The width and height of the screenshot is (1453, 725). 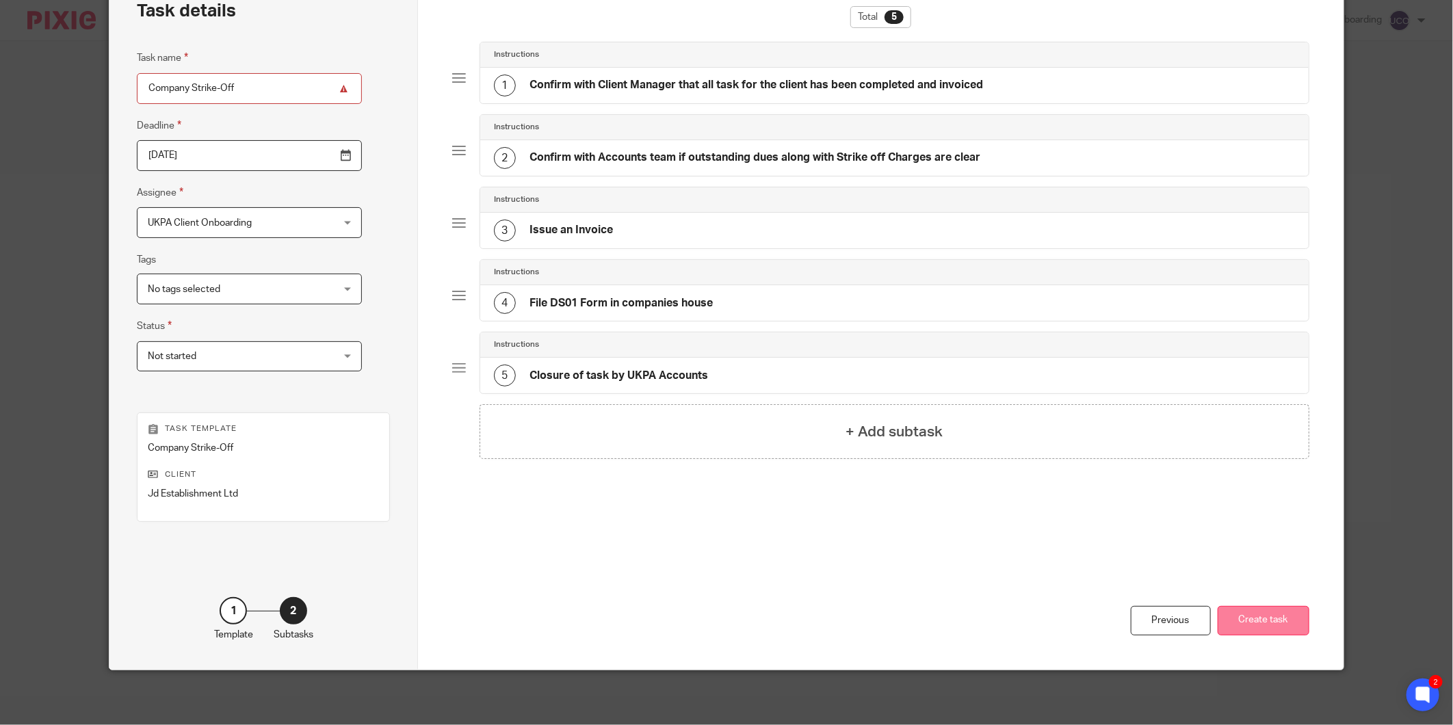 I want to click on h4: Closure of task by UKPA Accounts, so click(x=618, y=375).